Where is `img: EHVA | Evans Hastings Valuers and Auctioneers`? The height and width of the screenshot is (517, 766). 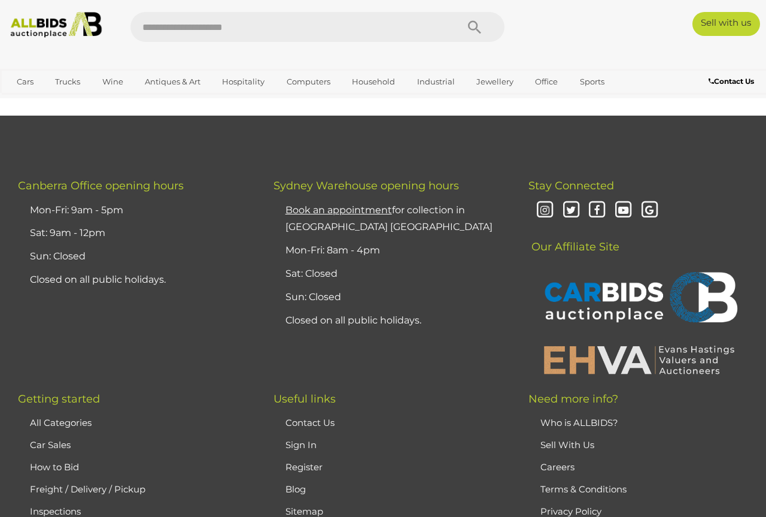
img: EHVA | Evans Hastings Valuers and Auctioneers is located at coordinates (639, 359).